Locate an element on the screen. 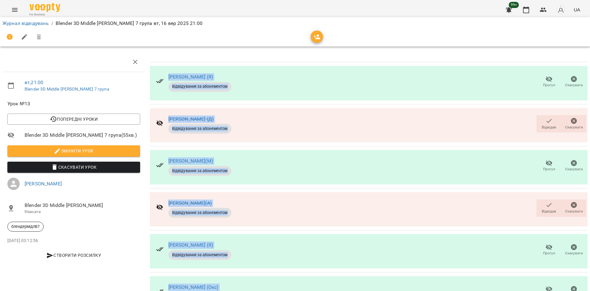  span: For Business is located at coordinates (45, 14).